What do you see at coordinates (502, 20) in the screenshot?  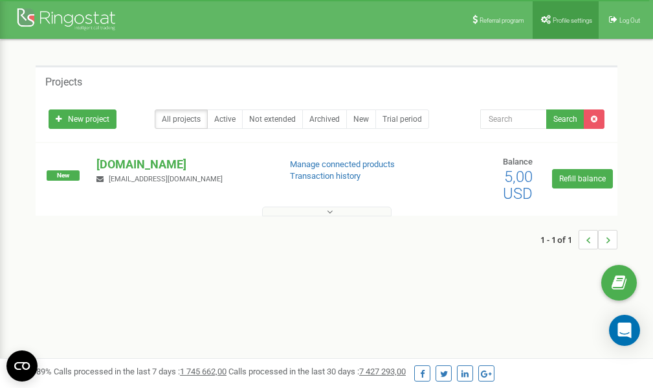 I see `span: Referral program` at bounding box center [502, 20].